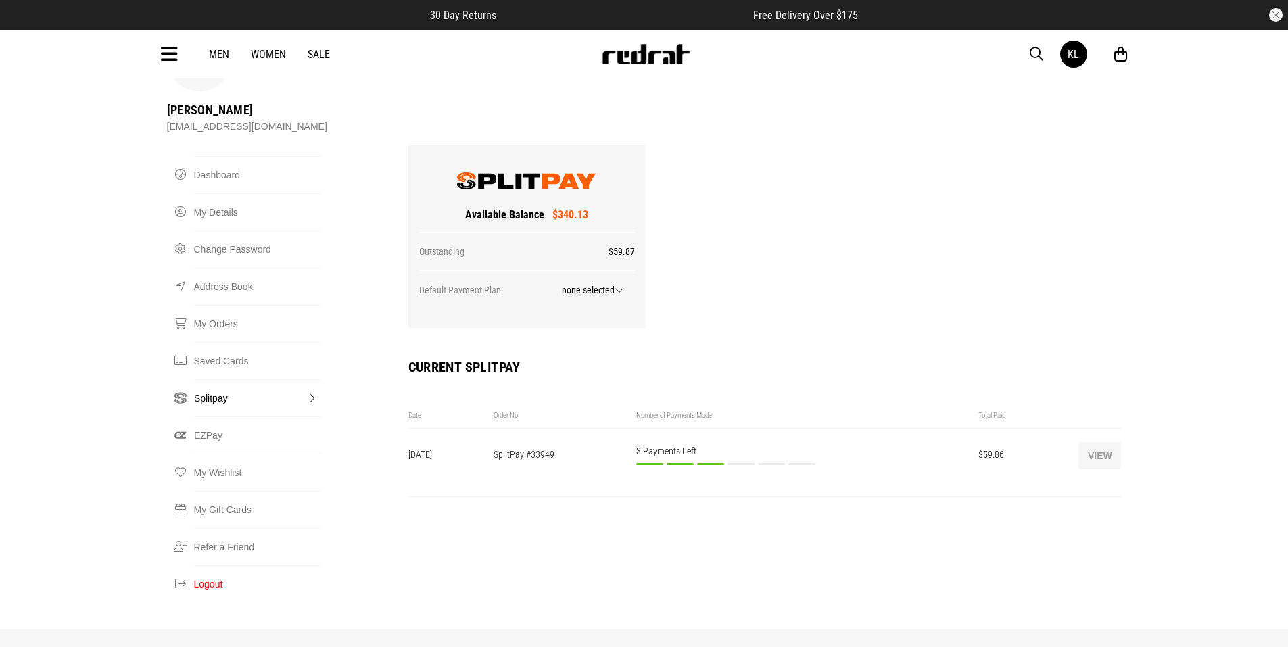 Image resolution: width=1288 pixels, height=647 pixels. Describe the element at coordinates (243, 379) in the screenshot. I see `nav: Account` at that location.